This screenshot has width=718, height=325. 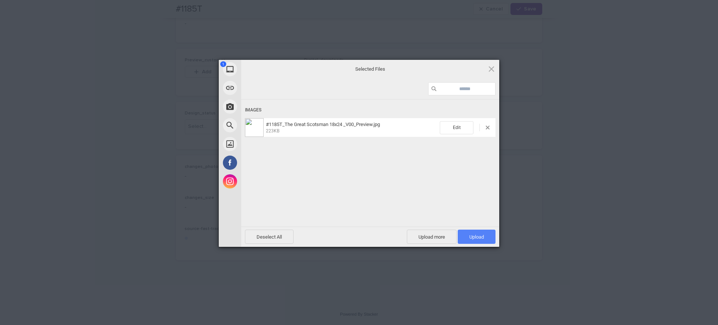 I want to click on div: Instagram, so click(x=264, y=181).